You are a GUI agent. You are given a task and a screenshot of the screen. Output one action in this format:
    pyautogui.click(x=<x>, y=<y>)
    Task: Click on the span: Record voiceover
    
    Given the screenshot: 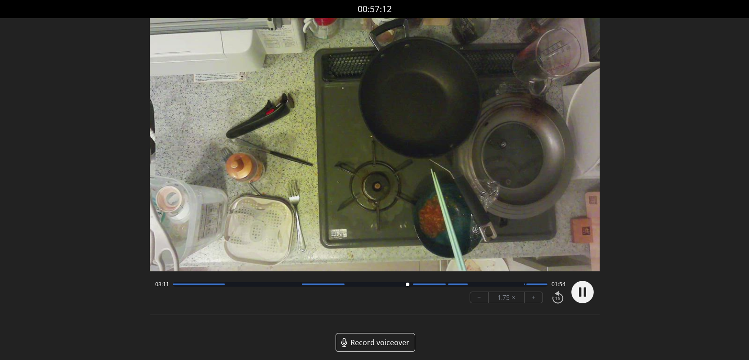 What is the action you would take?
    pyautogui.click(x=380, y=342)
    